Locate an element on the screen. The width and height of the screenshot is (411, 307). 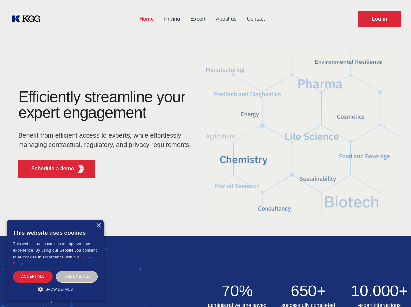
h2: 70% is located at coordinates (237, 291).